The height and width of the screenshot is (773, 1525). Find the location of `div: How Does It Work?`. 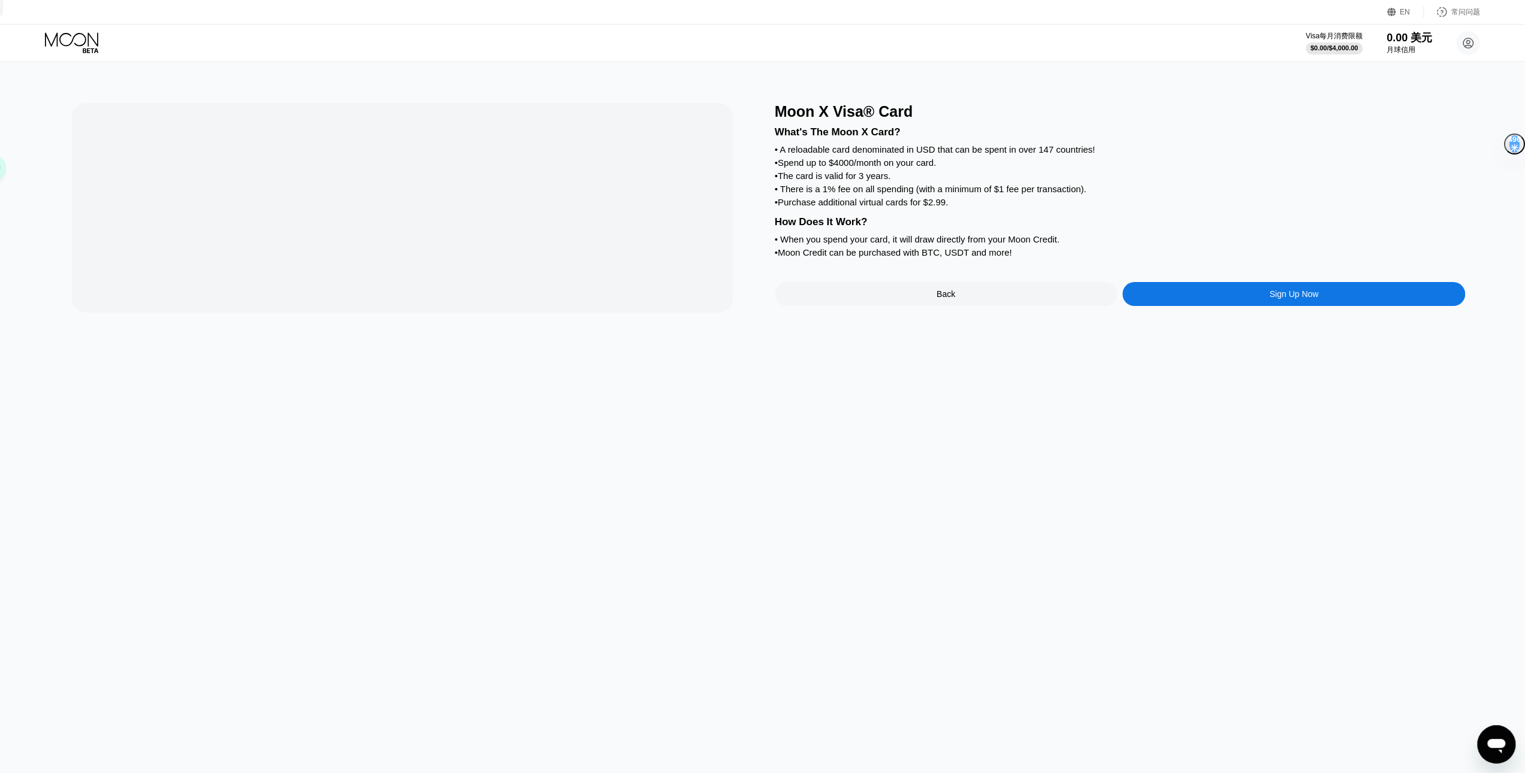

div: How Does It Work? is located at coordinates (1120, 222).